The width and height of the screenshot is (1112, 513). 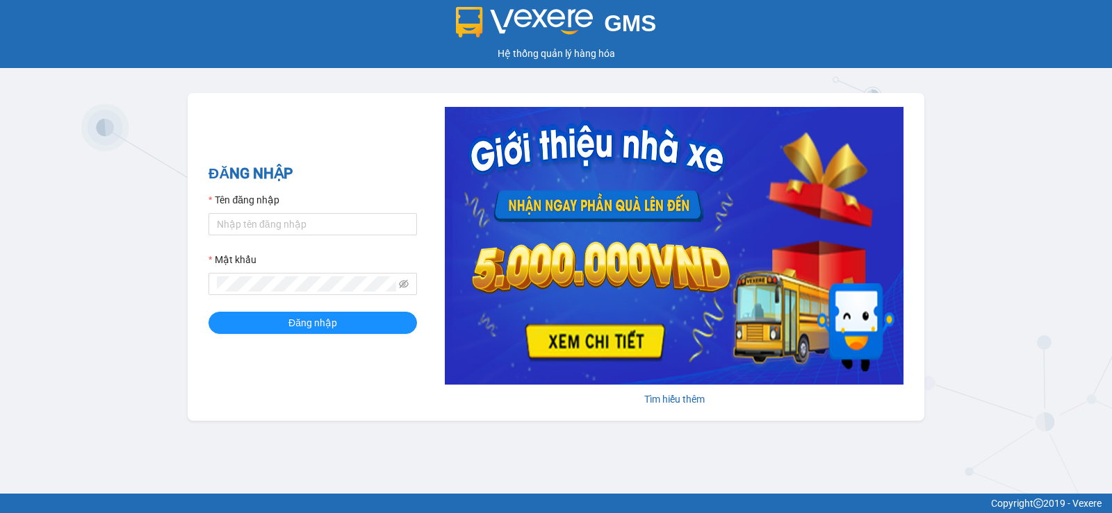 What do you see at coordinates (674, 246) in the screenshot?
I see `img: banner-0` at bounding box center [674, 246].